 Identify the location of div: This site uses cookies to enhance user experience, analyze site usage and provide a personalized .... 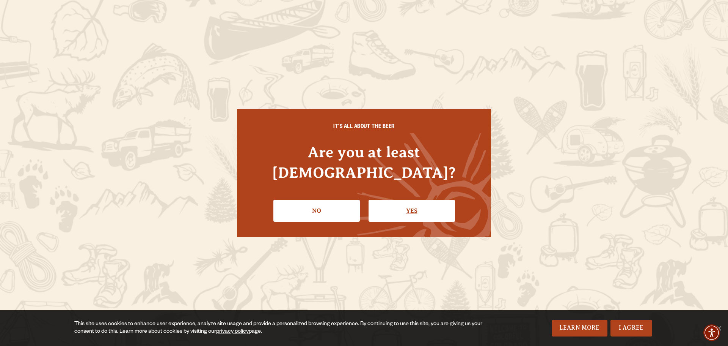
(281, 328).